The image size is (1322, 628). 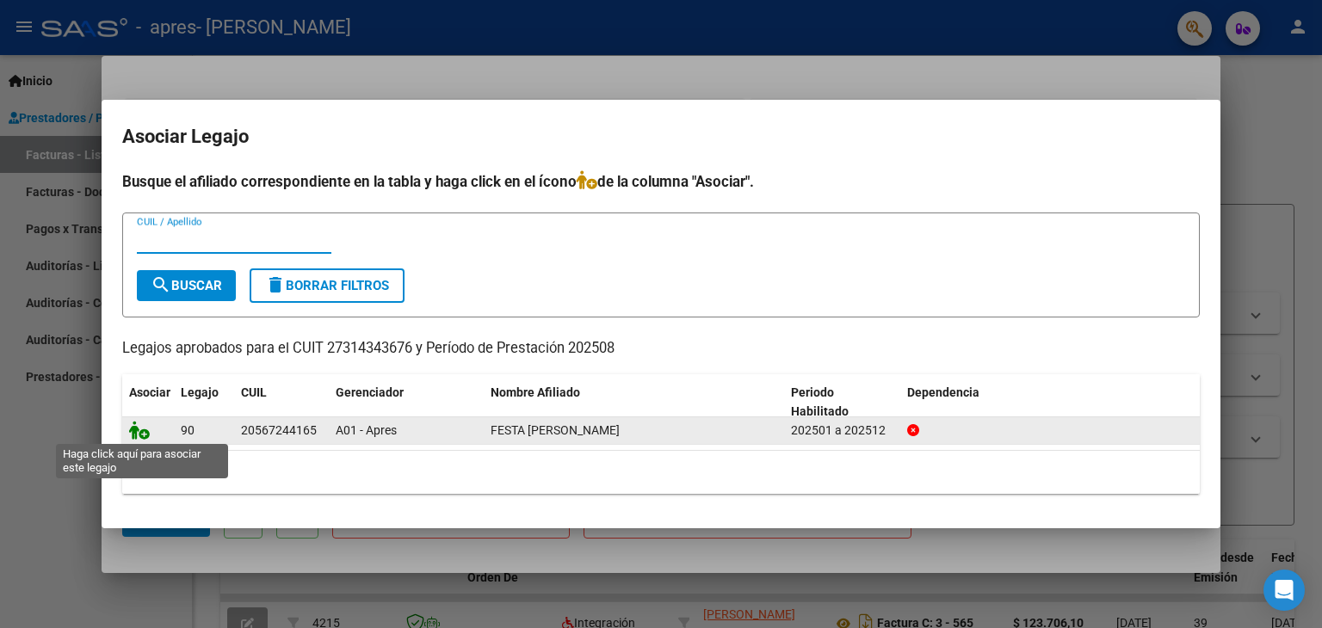 I want to click on span: Legajo, so click(x=200, y=392).